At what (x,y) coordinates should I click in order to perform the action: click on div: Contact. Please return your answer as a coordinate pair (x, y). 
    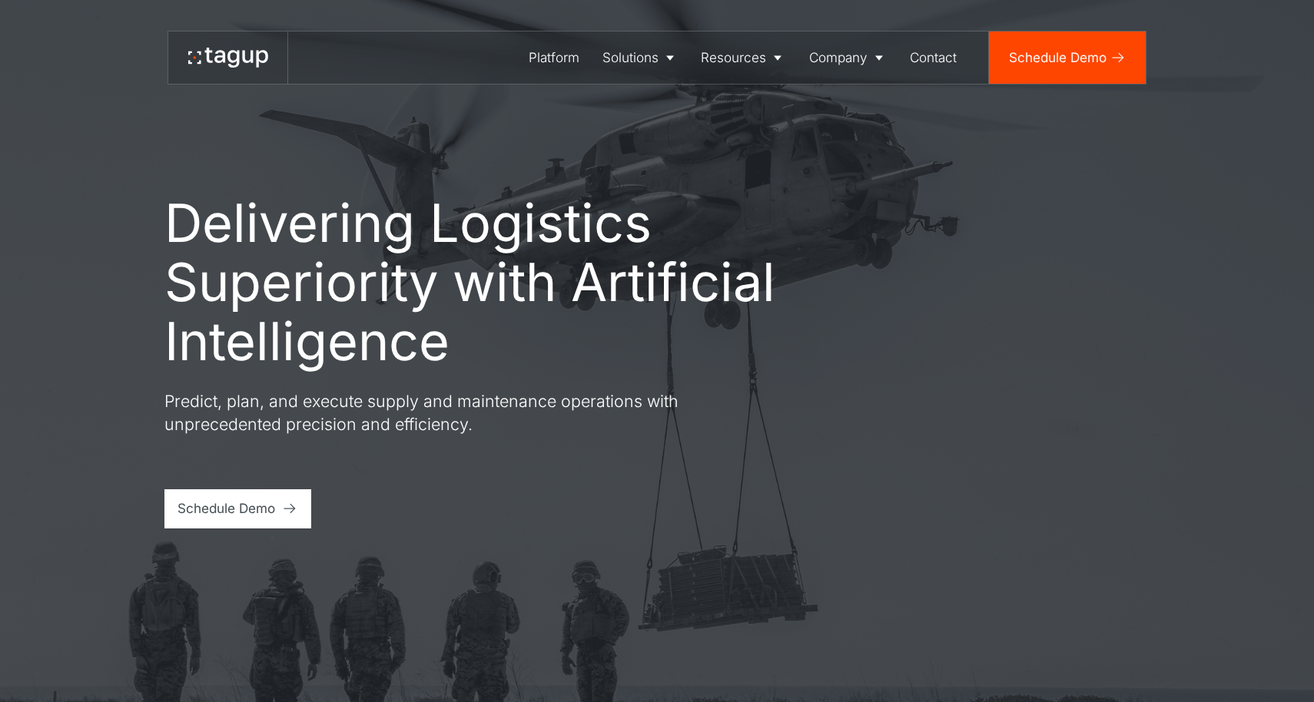
    Looking at the image, I should click on (933, 58).